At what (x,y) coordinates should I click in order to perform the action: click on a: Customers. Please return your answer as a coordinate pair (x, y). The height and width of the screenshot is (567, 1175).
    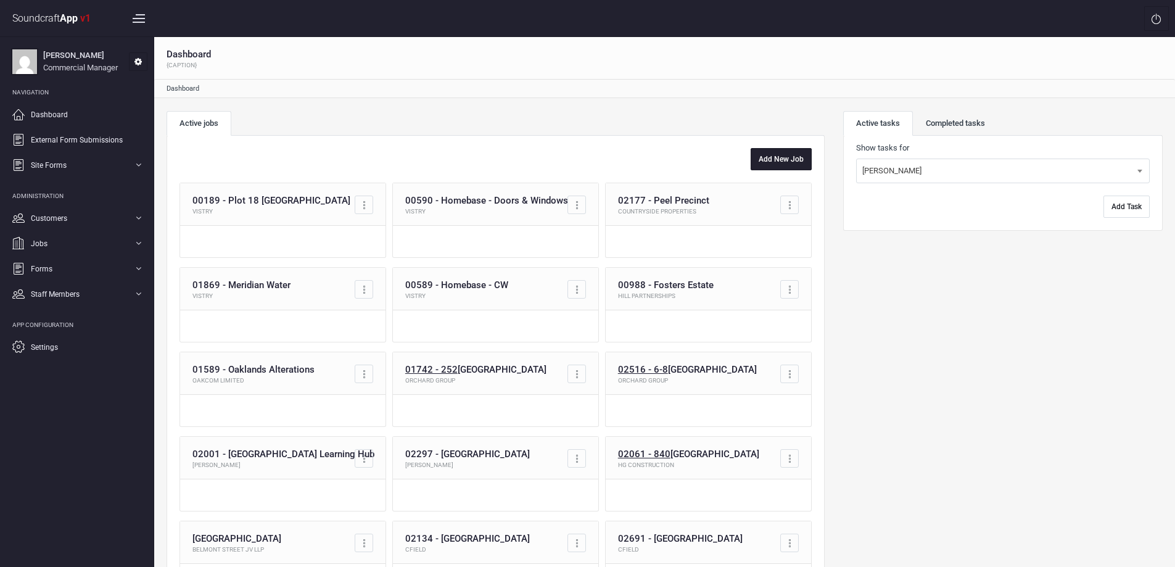
    Looking at the image, I should click on (76, 218).